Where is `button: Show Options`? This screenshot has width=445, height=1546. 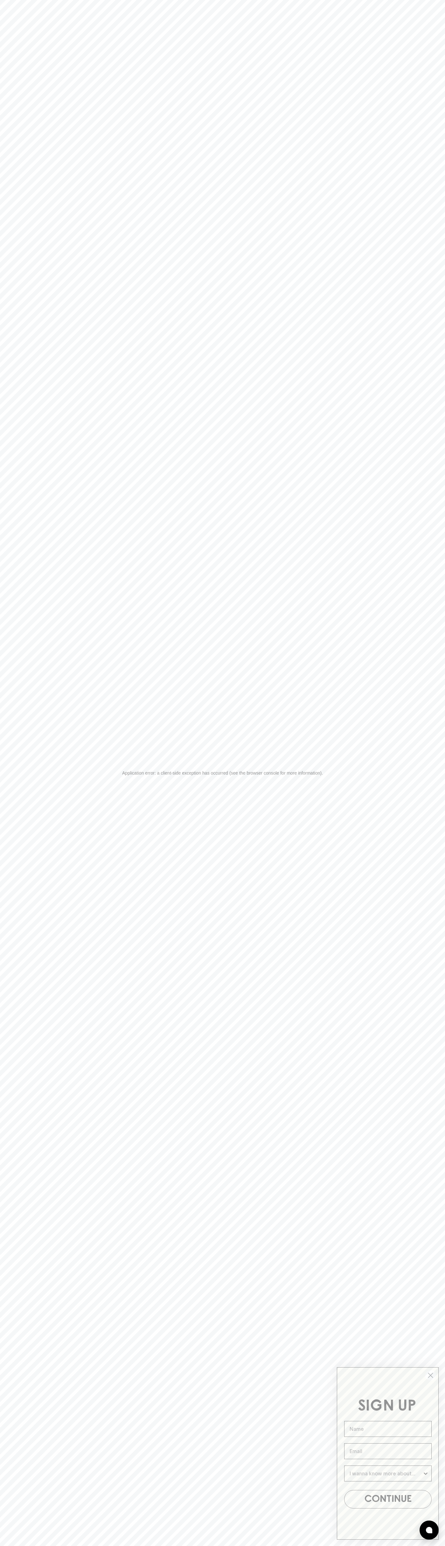
button: Show Options is located at coordinates (425, 1473).